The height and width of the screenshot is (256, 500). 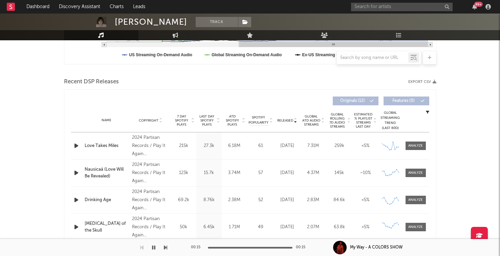 I want to click on span: Global Rolling 7D Audio Streams, so click(x=337, y=120).